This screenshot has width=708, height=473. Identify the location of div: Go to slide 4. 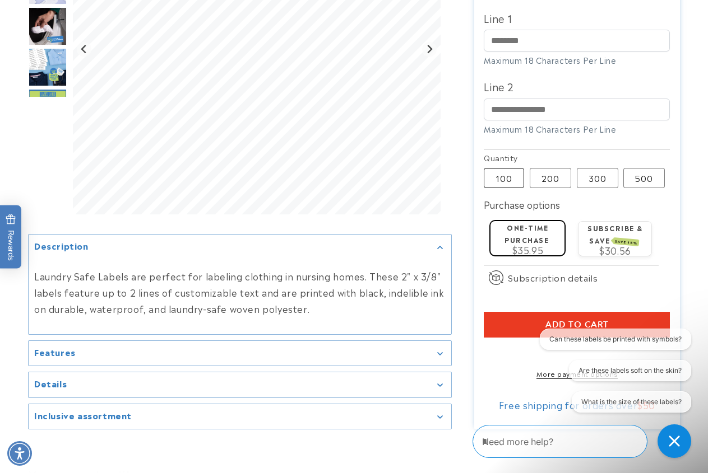
(48, 26).